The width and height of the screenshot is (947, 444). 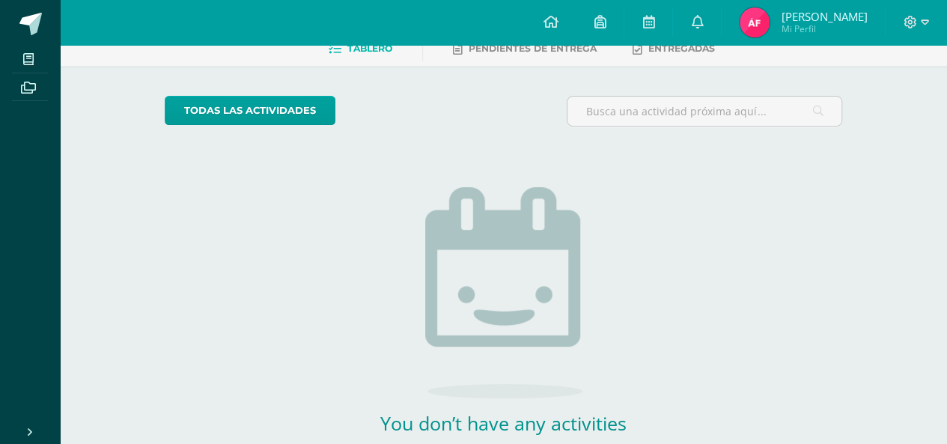 What do you see at coordinates (704, 111) in the screenshot?
I see `input: Busca una actividad próxima aquí...` at bounding box center [704, 111].